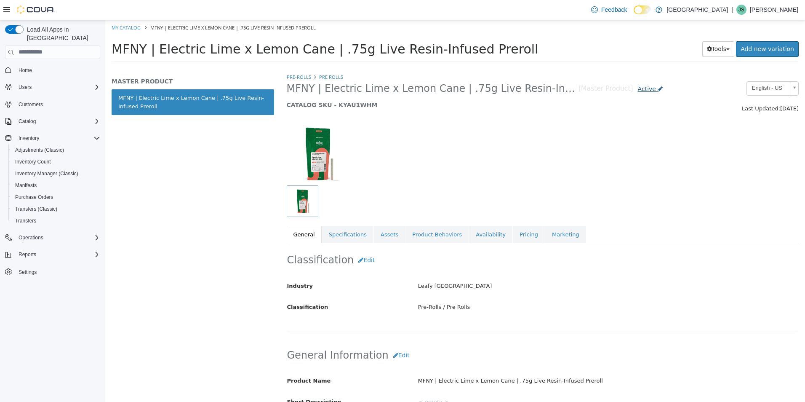 This screenshot has height=402, width=805. What do you see at coordinates (21, 7) in the screenshot?
I see `a: My Catalog` at bounding box center [21, 7].